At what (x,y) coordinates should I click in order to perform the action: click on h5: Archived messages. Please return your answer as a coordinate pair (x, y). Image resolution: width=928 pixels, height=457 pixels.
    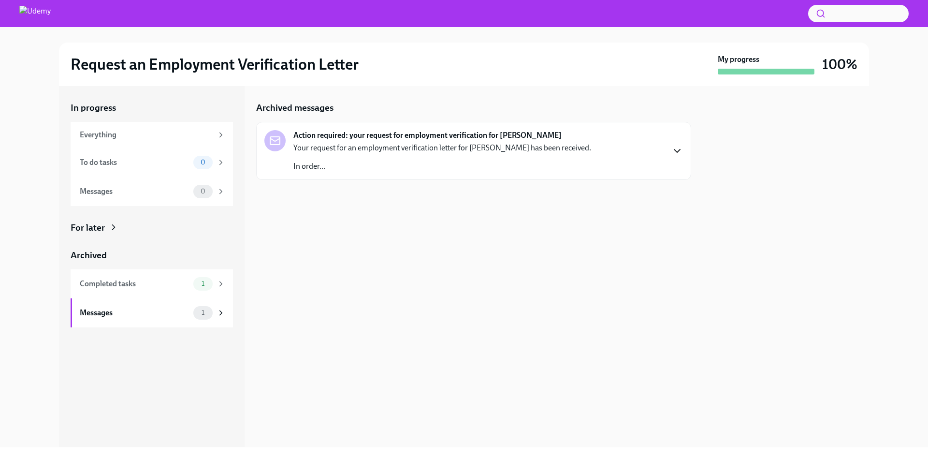
    Looking at the image, I should click on (295, 108).